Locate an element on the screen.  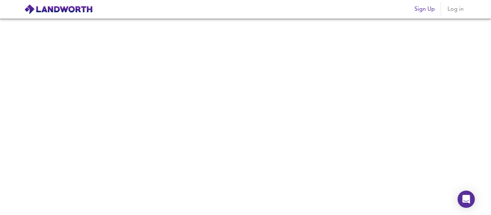
button: Log in is located at coordinates (455, 9).